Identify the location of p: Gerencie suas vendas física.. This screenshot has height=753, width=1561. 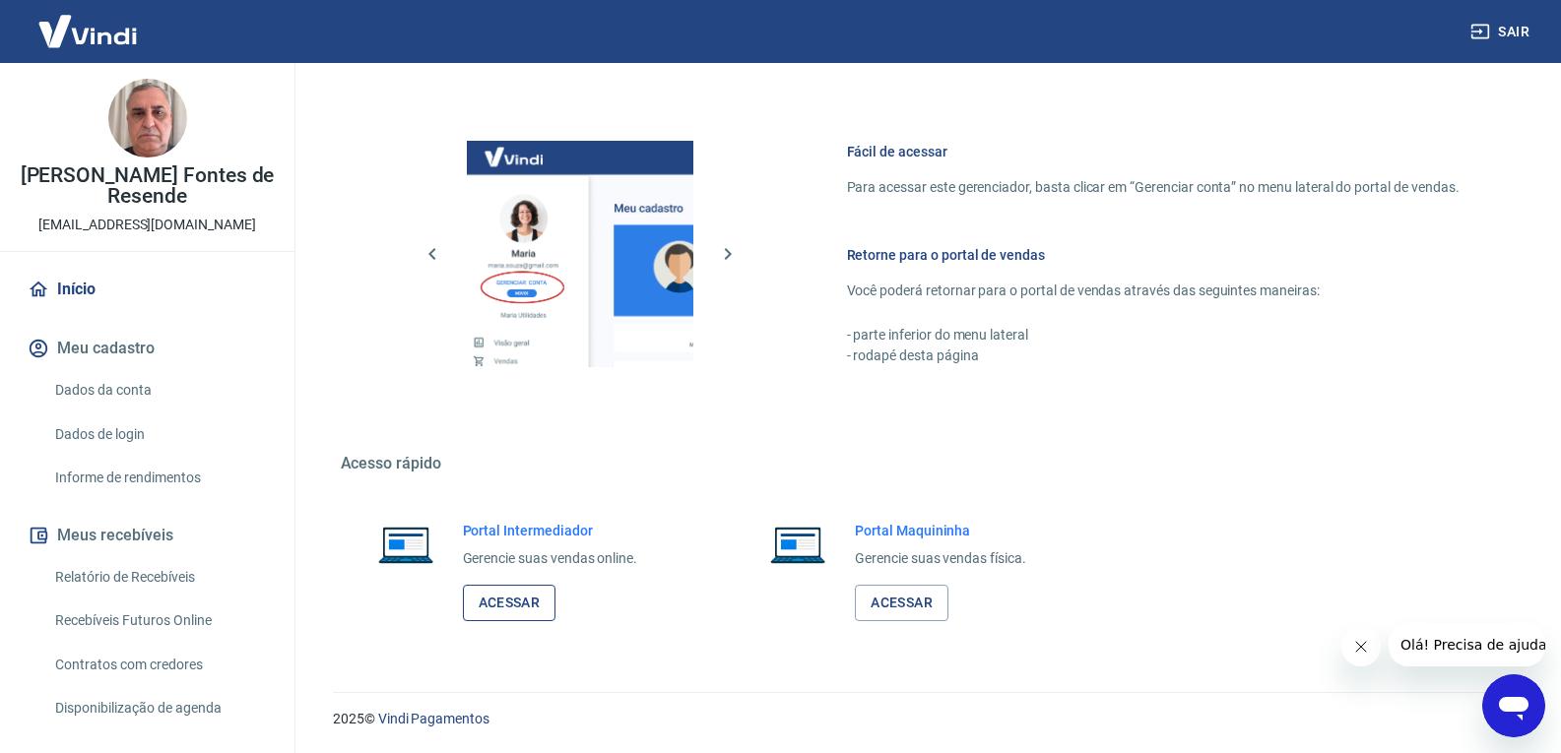
(940, 558).